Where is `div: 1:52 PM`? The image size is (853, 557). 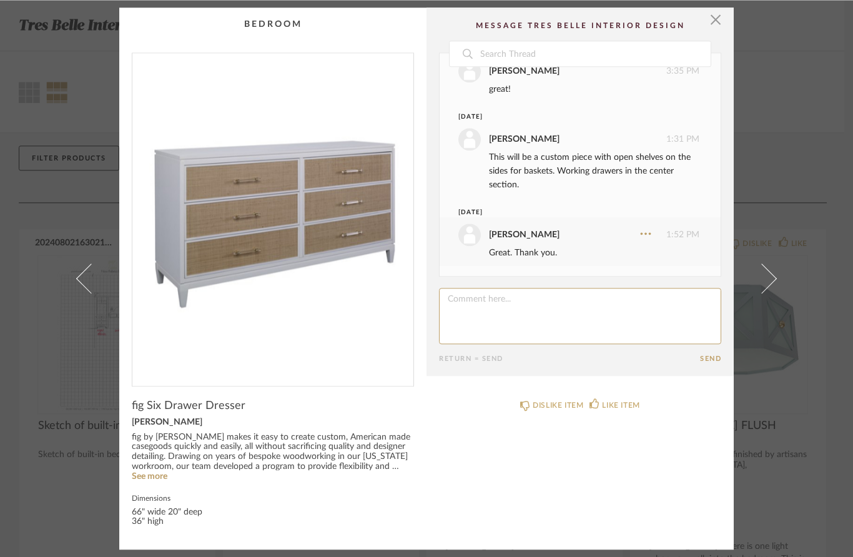 div: 1:52 PM is located at coordinates (579, 235).